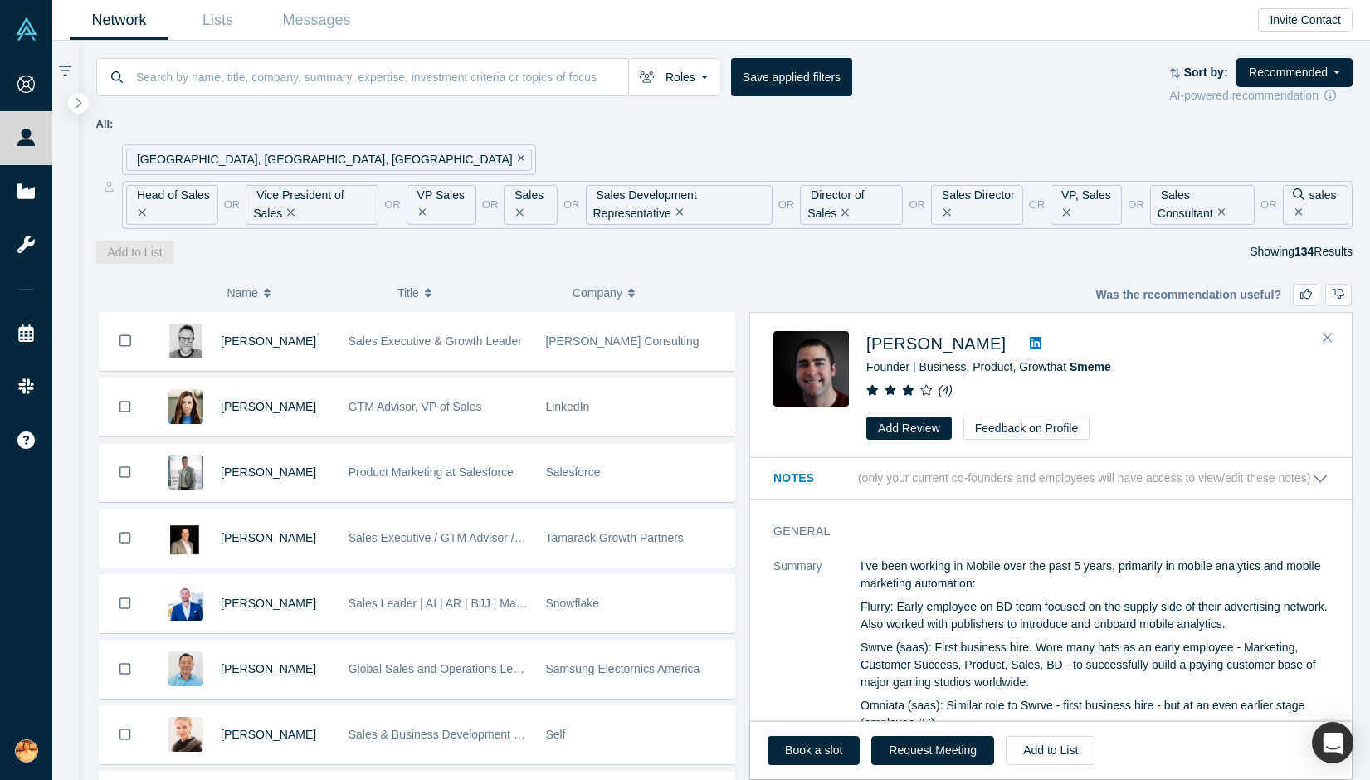 The width and height of the screenshot is (1370, 780). What do you see at coordinates (105, 124) in the screenshot?
I see `span: All:` at bounding box center [105, 124].